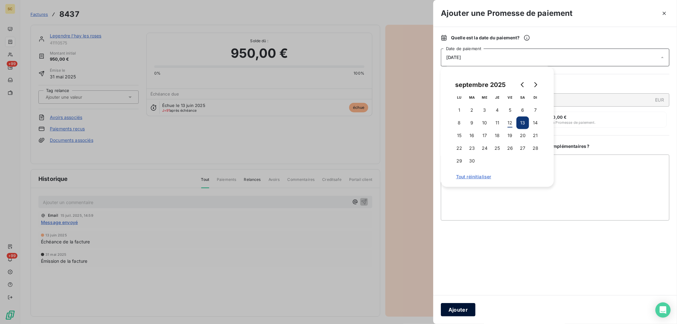 Image resolution: width=677 pixels, height=324 pixels. What do you see at coordinates (472, 148) in the screenshot?
I see `button: 23` at bounding box center [472, 148].